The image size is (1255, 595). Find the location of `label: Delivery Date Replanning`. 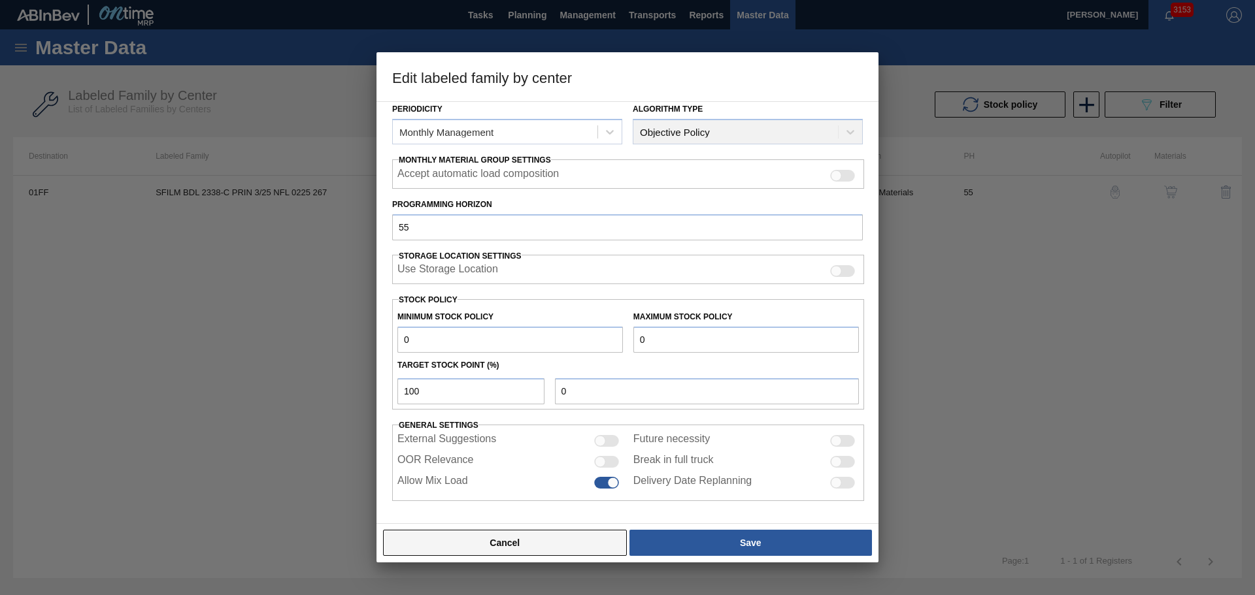

label: Delivery Date Replanning is located at coordinates (692, 483).